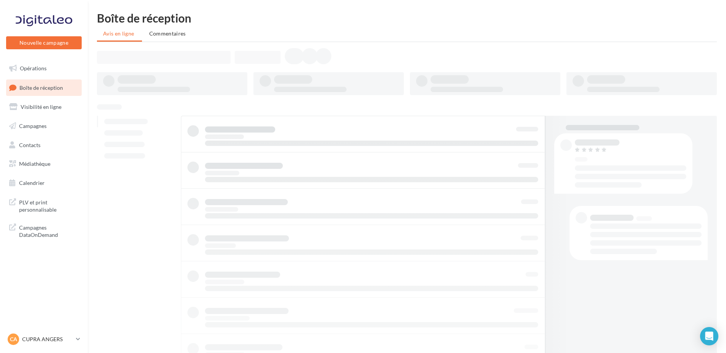 Image resolution: width=726 pixels, height=353 pixels. Describe the element at coordinates (33, 126) in the screenshot. I see `span: Campagnes` at that location.